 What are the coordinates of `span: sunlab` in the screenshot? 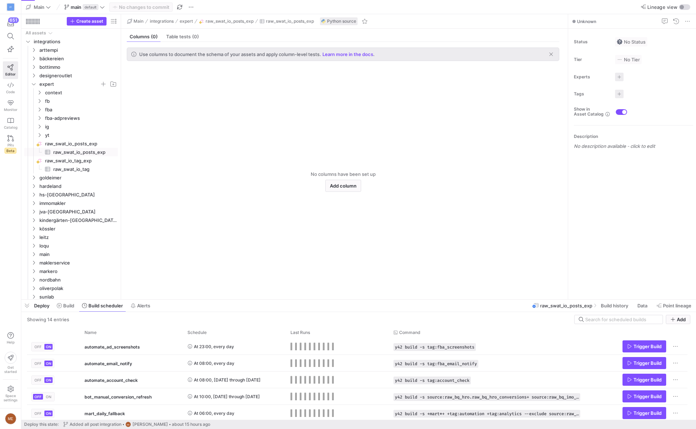 It's located at (78, 297).